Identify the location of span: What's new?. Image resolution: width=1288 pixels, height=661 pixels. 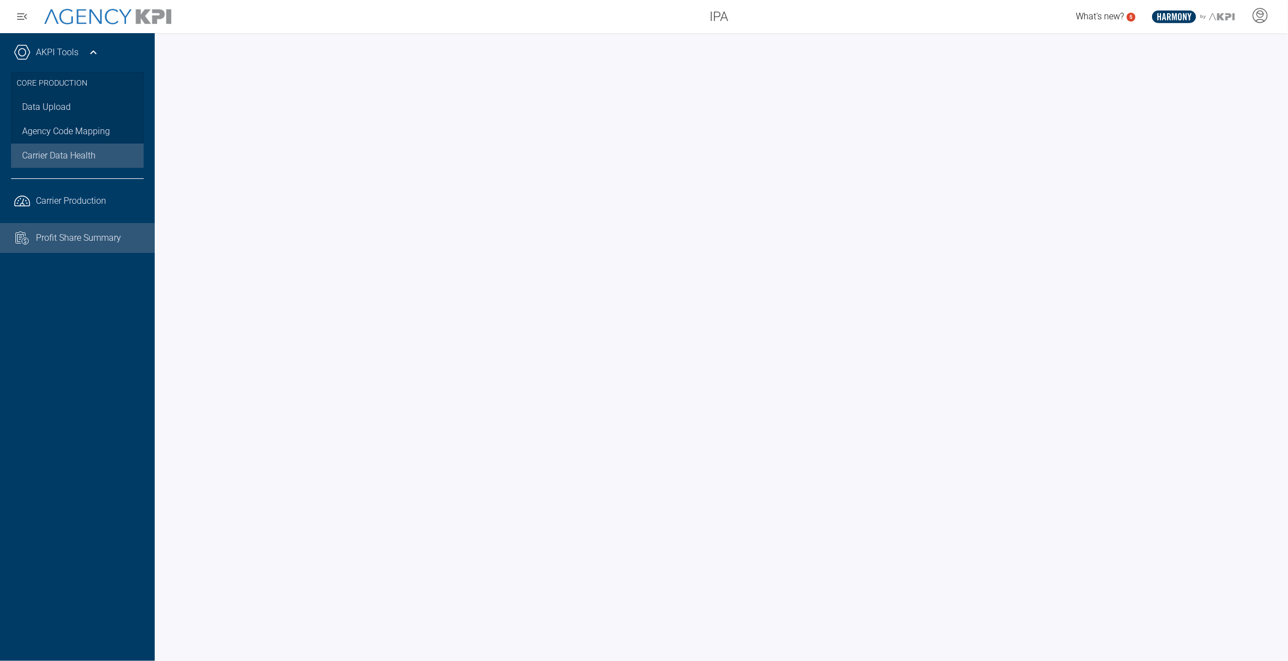
(1100, 16).